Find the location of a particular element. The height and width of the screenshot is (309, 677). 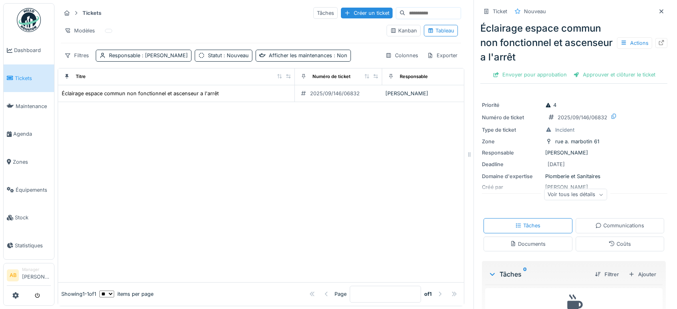

span: Équipements is located at coordinates (33, 190).